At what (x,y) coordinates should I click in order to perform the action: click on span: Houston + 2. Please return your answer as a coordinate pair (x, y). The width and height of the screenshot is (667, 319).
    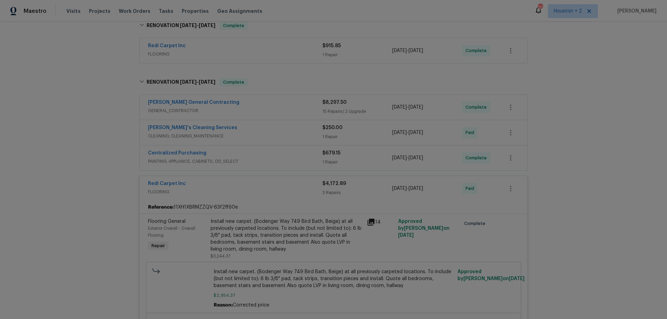
    Looking at the image, I should click on (567, 11).